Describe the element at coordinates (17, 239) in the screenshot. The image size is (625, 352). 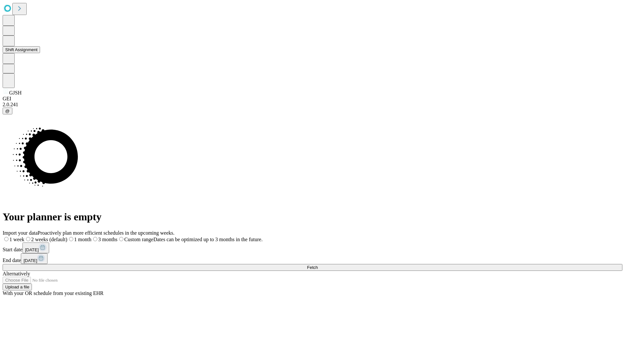
I see `span: 1 week` at that location.